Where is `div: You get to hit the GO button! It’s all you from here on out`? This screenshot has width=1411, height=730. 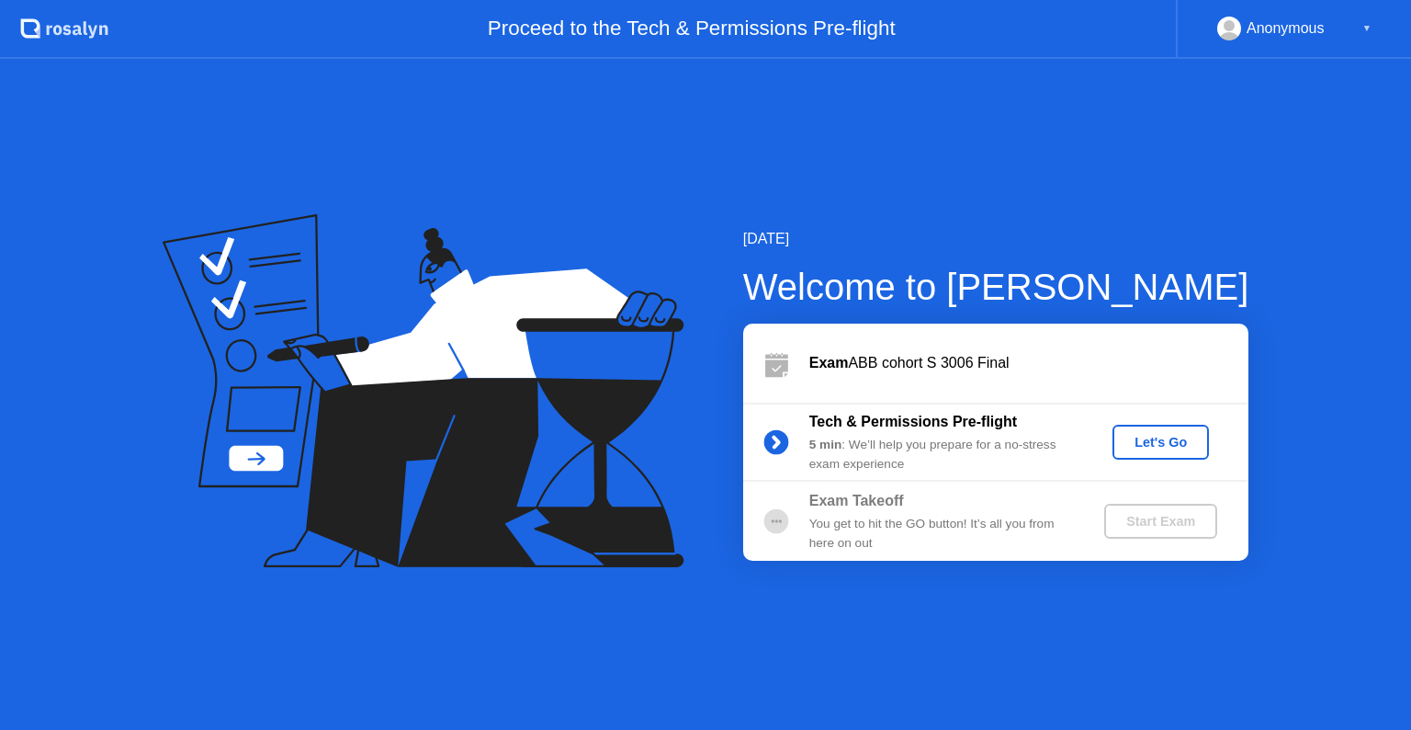
div: You get to hit the GO button! It’s all you from here on out is located at coordinates (942, 533).